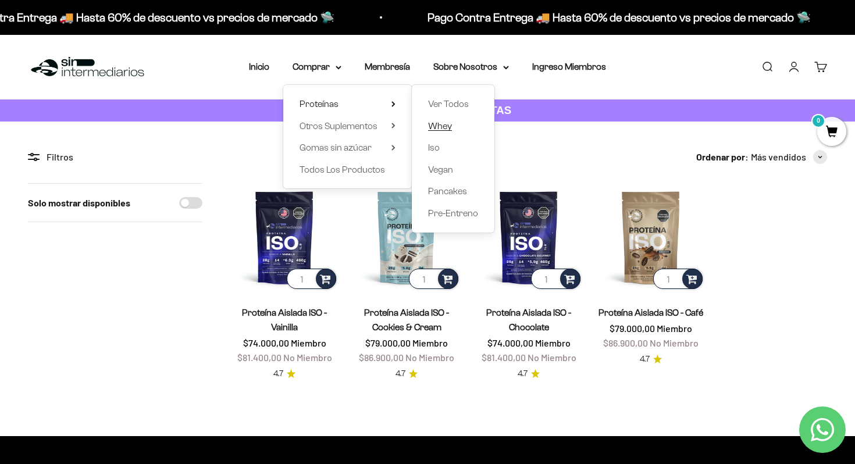 This screenshot has width=855, height=464. I want to click on span: Gomas sin azúcar, so click(336, 147).